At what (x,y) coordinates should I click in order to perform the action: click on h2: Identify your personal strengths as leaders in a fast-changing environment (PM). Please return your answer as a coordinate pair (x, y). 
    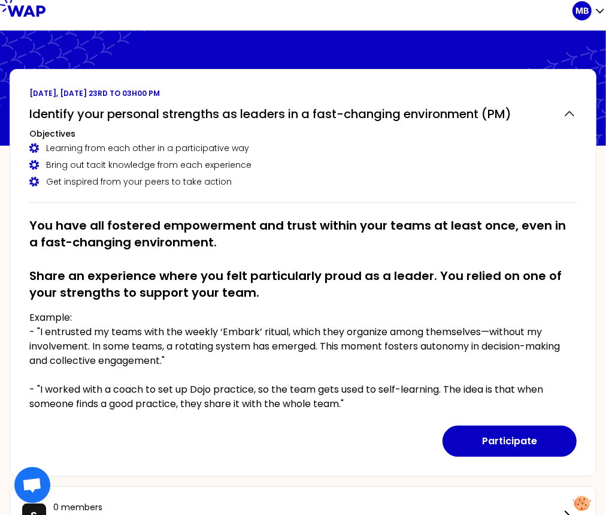
    Looking at the image, I should click on (270, 114).